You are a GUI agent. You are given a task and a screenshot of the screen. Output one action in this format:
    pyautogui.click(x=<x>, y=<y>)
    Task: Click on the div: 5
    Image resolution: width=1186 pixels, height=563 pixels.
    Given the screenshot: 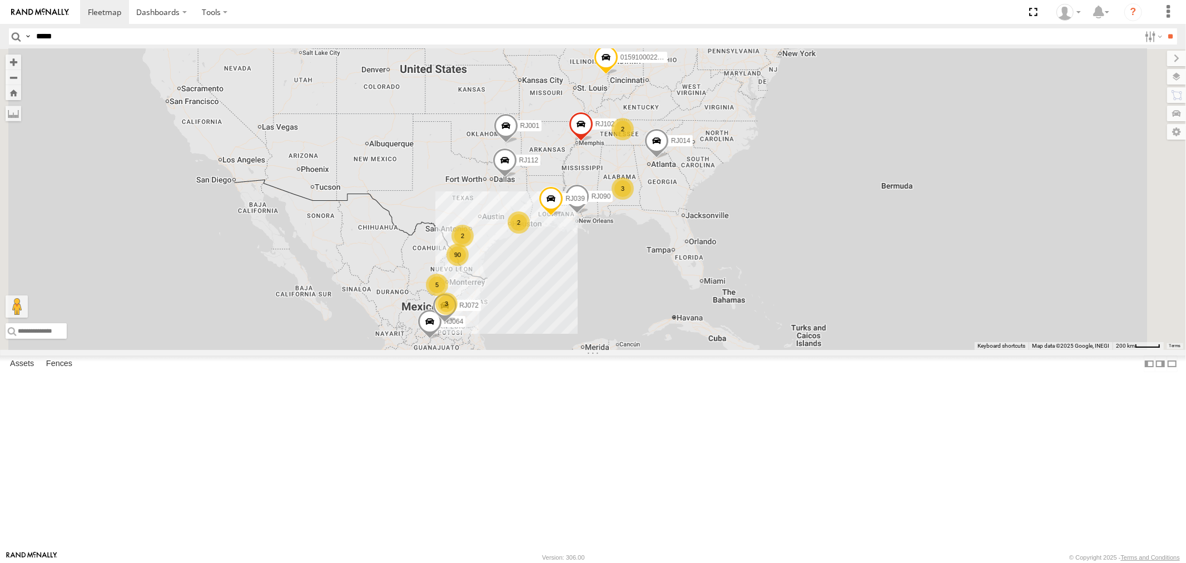 What is the action you would take?
    pyautogui.click(x=437, y=285)
    